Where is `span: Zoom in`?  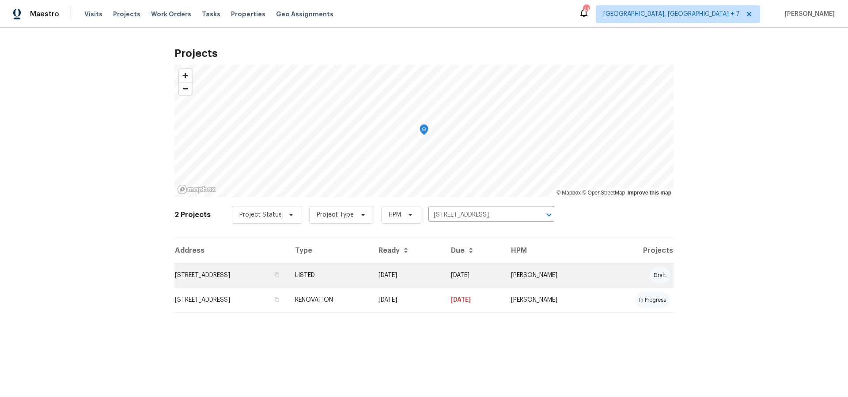 span: Zoom in is located at coordinates (185, 75).